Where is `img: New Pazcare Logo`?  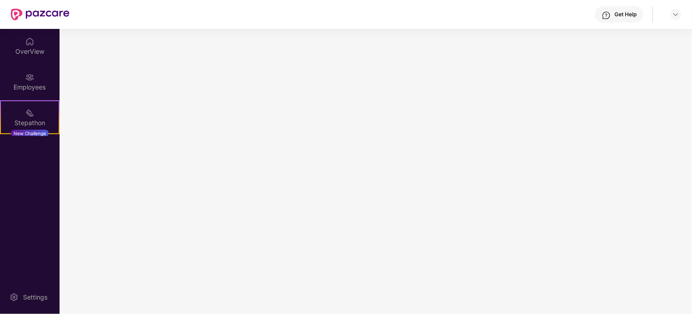 img: New Pazcare Logo is located at coordinates (40, 14).